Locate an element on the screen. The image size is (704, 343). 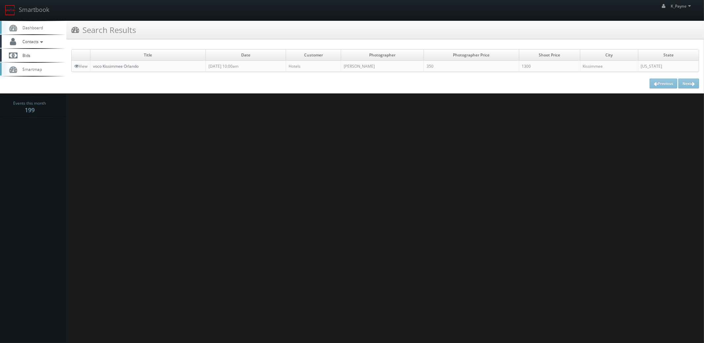
span: Events this month is located at coordinates (30, 103).